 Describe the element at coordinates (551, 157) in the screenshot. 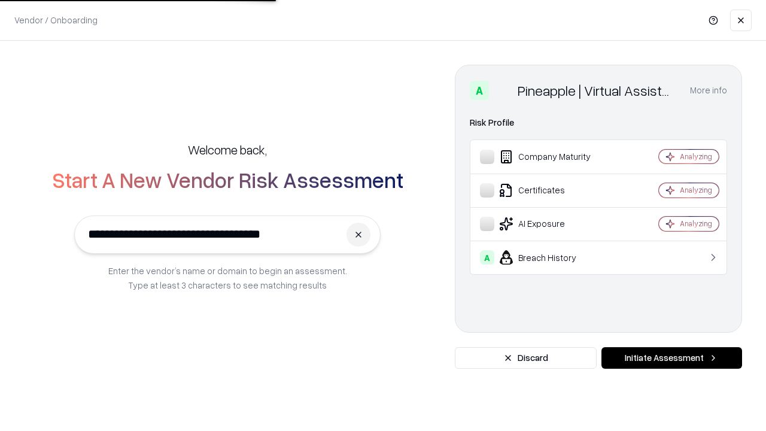

I see `div: Company Maturity` at that location.